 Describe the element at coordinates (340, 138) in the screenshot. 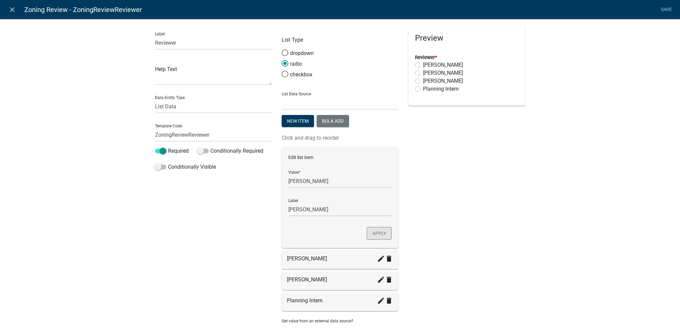

I see `p: Click and drag to reorder` at that location.